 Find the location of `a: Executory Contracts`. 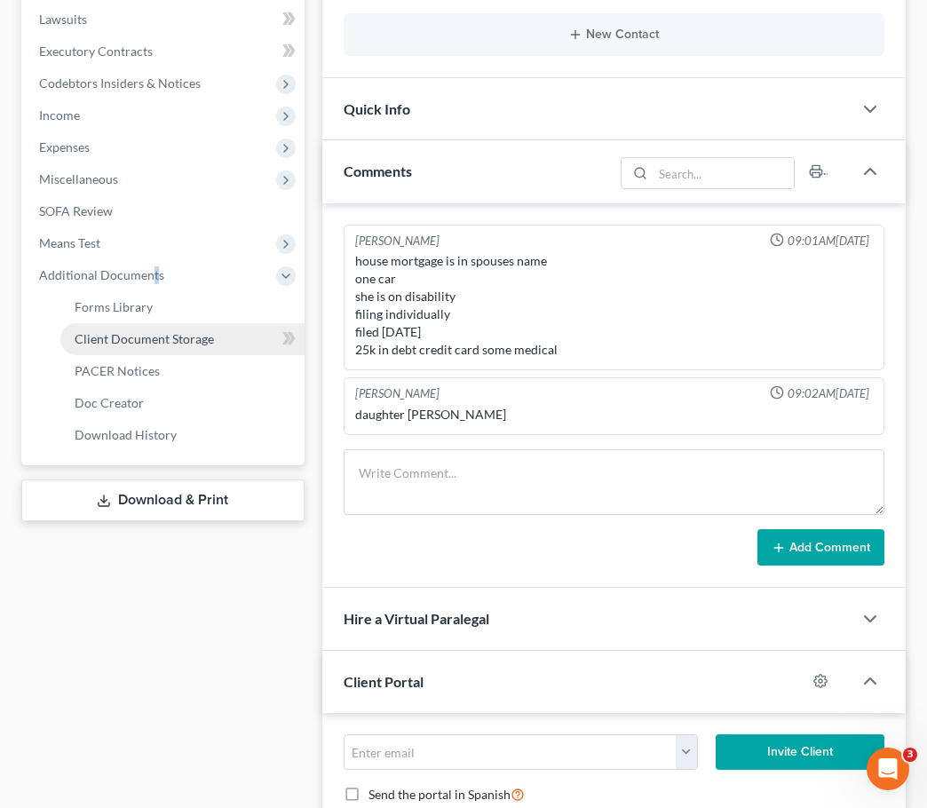

a: Executory Contracts is located at coordinates (164, 52).